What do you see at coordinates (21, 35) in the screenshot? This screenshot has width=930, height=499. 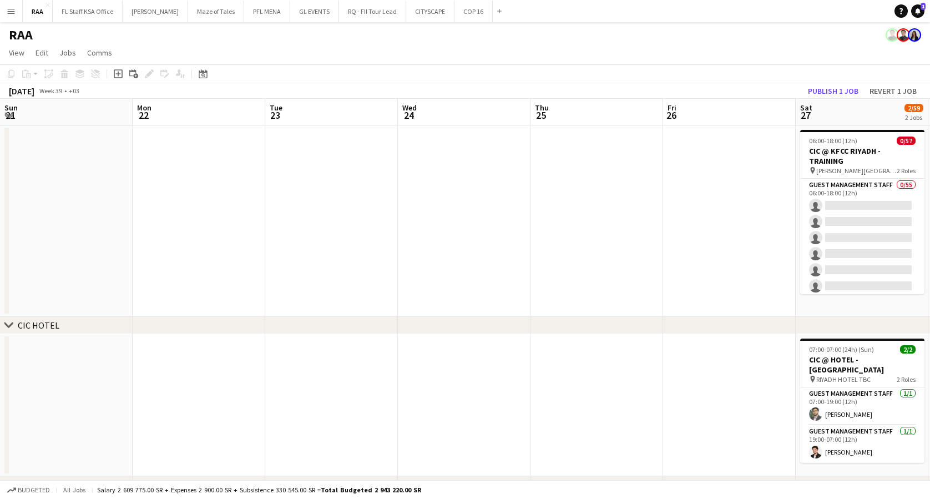 I see `h1: RAA` at bounding box center [21, 35].